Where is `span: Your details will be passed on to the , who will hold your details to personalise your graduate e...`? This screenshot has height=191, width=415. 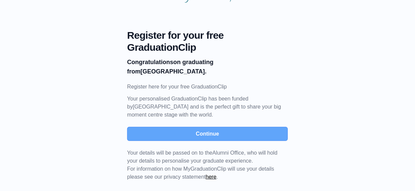 span: Your details will be passed on to the , who will hold your details to personalise your graduate e... is located at coordinates (202, 157).